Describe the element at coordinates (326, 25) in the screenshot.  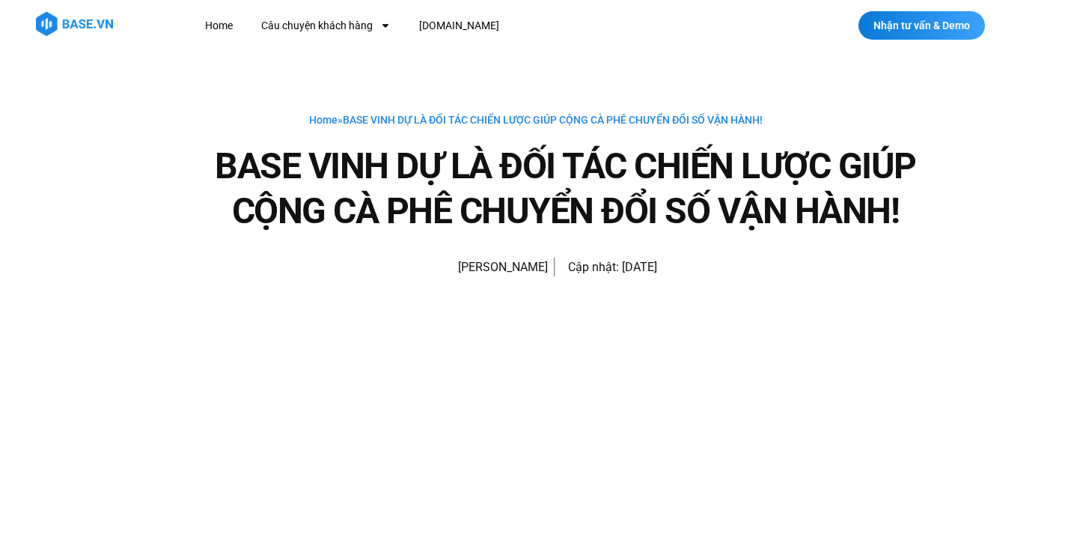
I see `a: Câu chuyện khách hàng` at that location.